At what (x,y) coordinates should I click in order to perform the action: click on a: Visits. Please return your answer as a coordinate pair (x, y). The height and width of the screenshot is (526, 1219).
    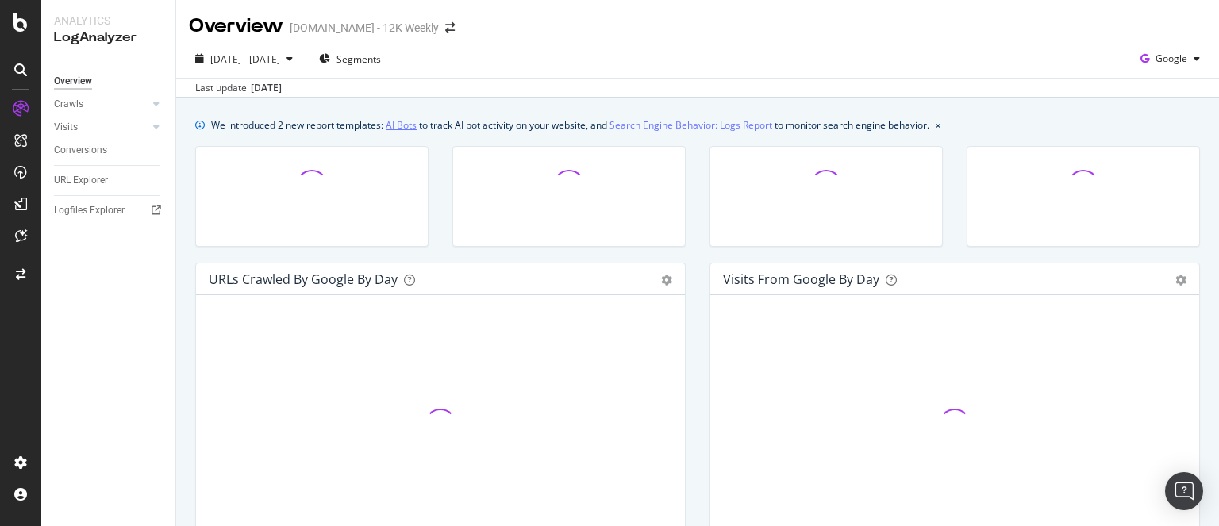
    Looking at the image, I should click on (101, 127).